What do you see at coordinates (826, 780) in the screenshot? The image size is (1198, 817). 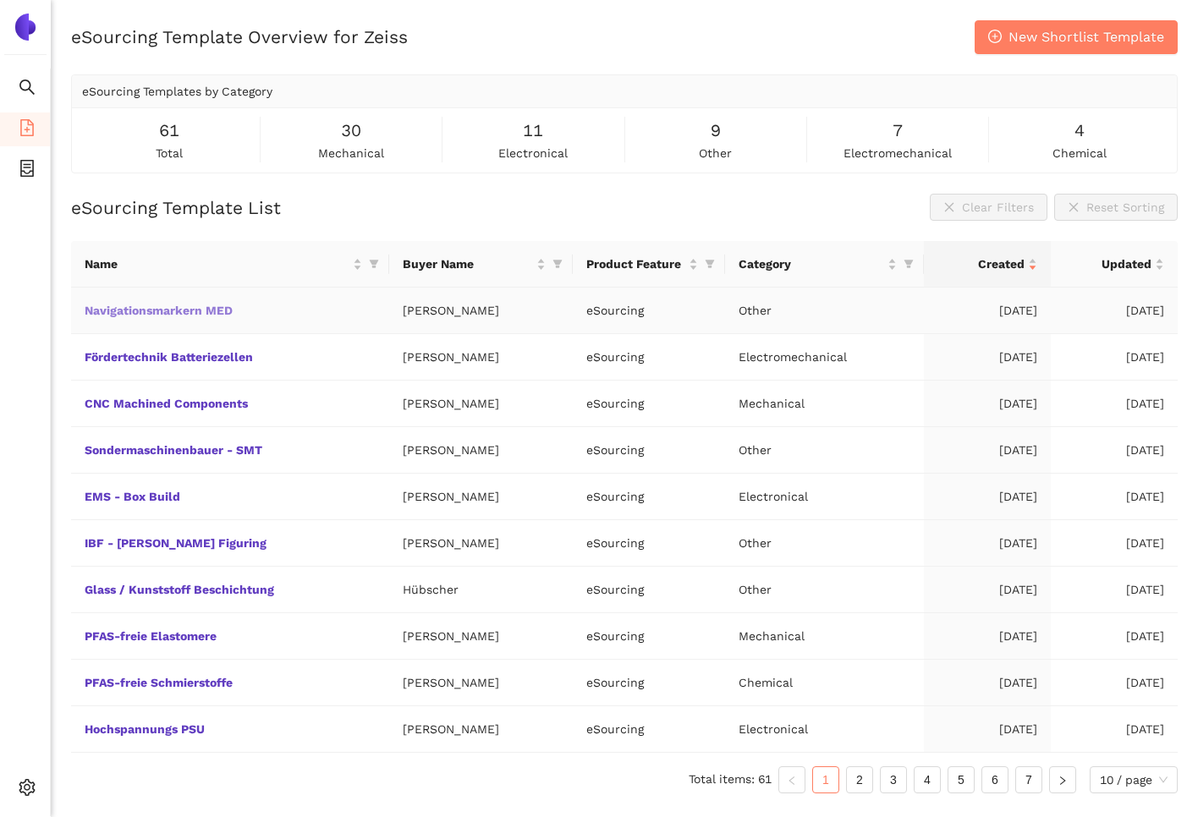 I see `a: 1` at bounding box center [826, 780].